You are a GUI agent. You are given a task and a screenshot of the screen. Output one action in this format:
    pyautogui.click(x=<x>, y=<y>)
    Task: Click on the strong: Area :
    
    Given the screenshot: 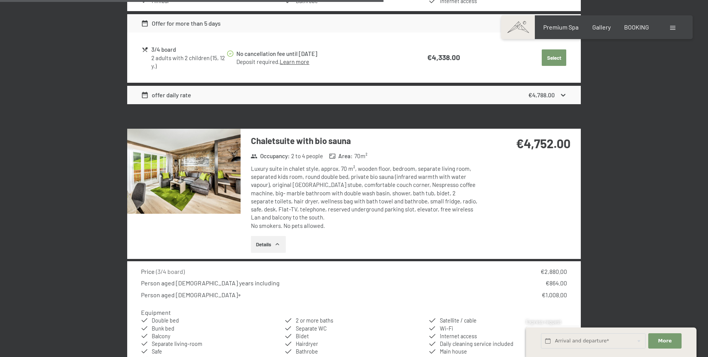 What is the action you would take?
    pyautogui.click(x=341, y=156)
    